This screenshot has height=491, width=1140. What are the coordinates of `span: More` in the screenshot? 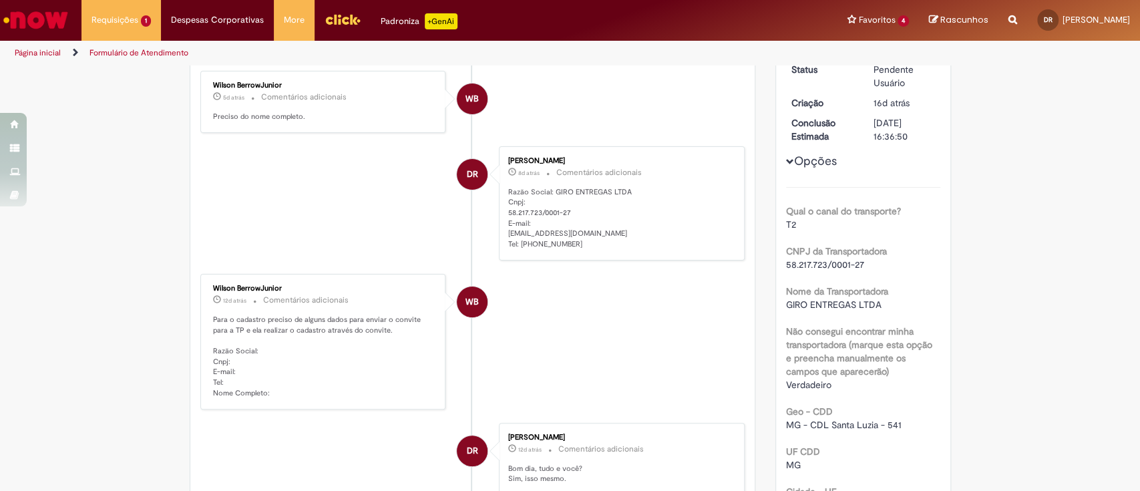 It's located at (294, 20).